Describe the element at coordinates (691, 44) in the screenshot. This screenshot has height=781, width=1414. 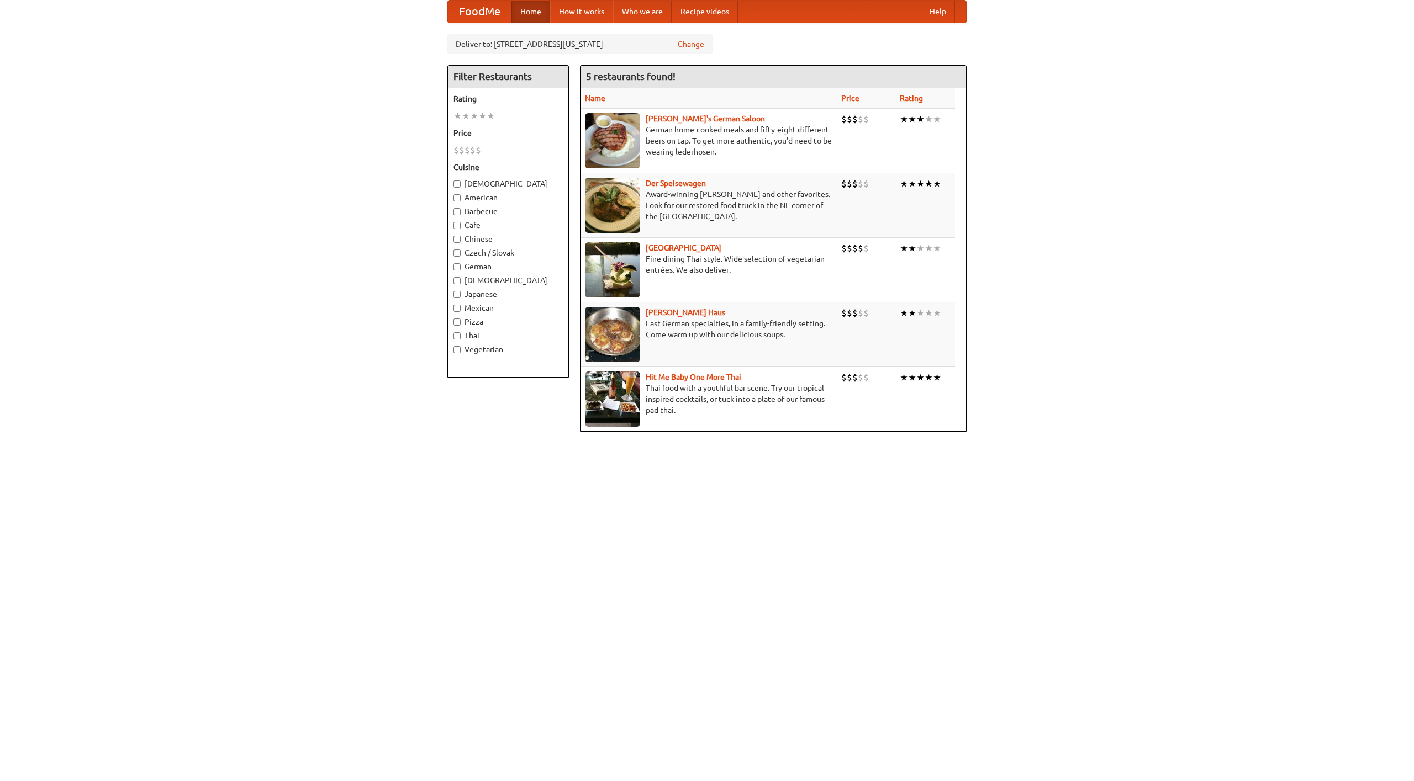
I see `a: Change` at that location.